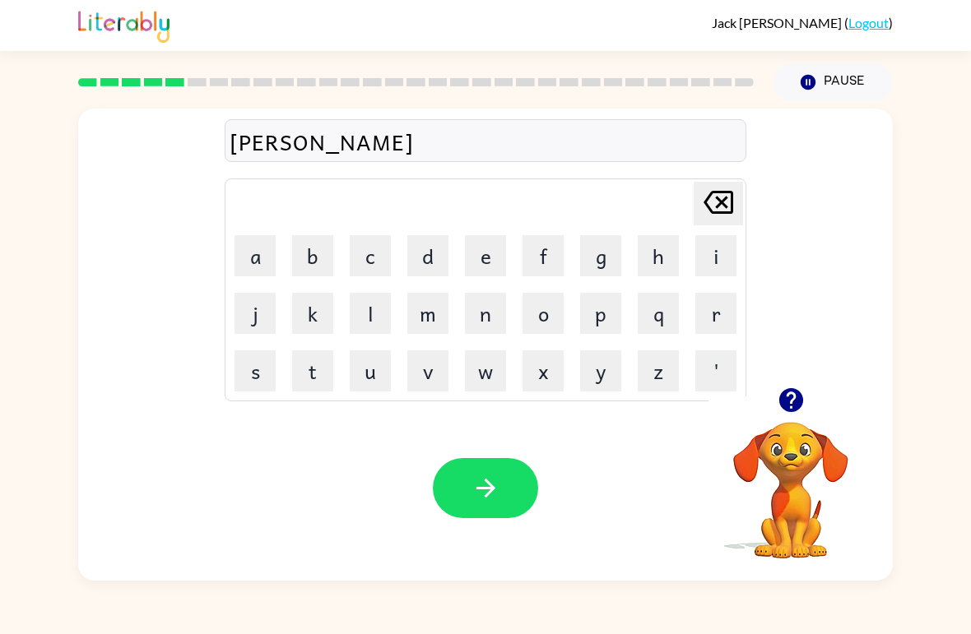 This screenshot has height=634, width=971. I want to click on button: w, so click(485, 371).